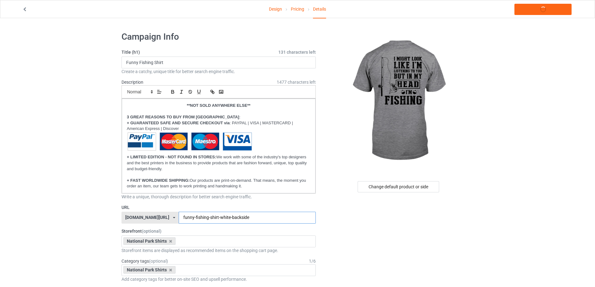  Describe the element at coordinates (218, 250) in the screenshot. I see `div: Storefront items are displayed as recommended items on the shopping cart page.` at that location.